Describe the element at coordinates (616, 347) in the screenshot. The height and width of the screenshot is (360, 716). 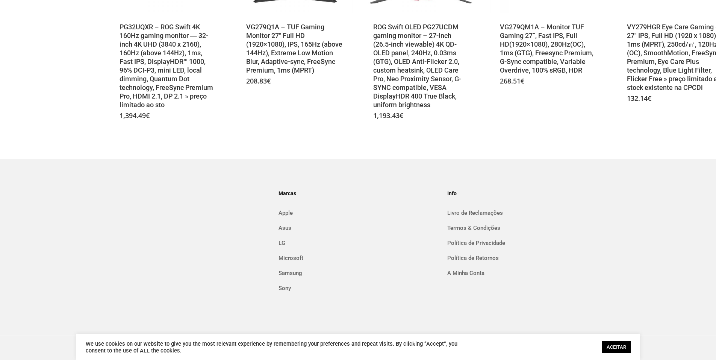
I see `a: ACEITAR` at that location.